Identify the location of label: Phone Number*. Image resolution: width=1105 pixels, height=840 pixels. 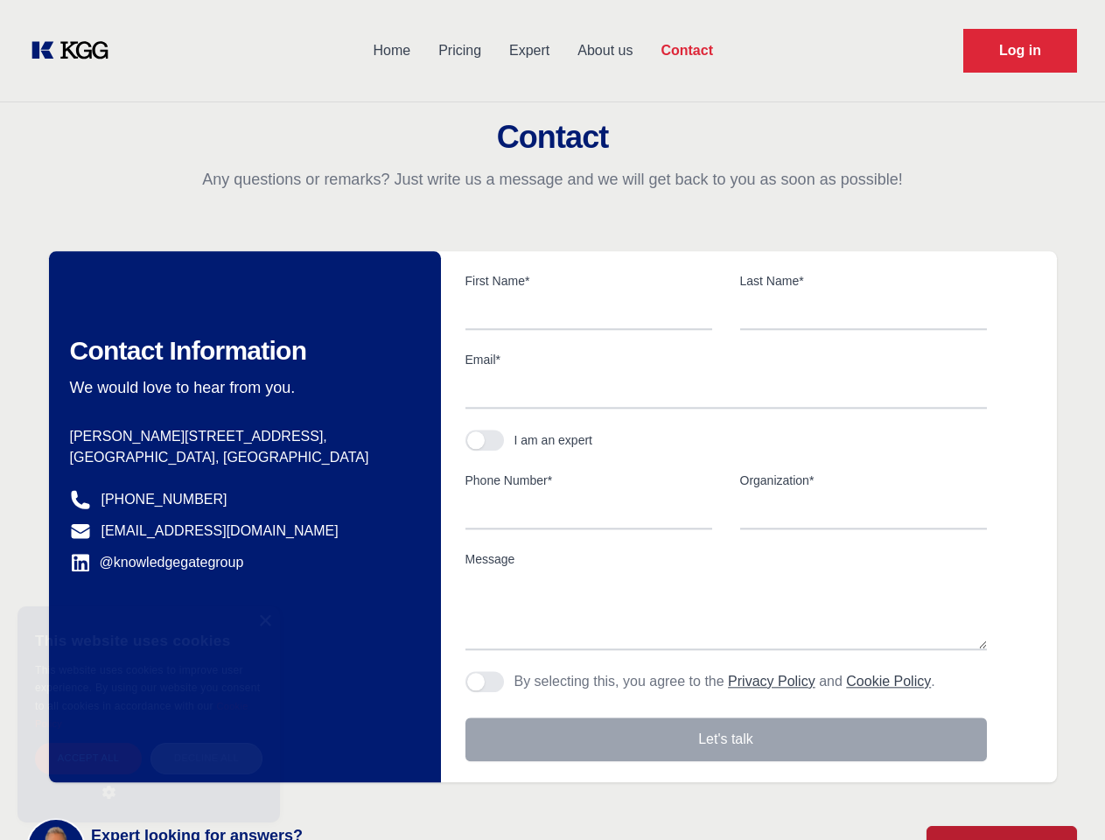
(589, 480).